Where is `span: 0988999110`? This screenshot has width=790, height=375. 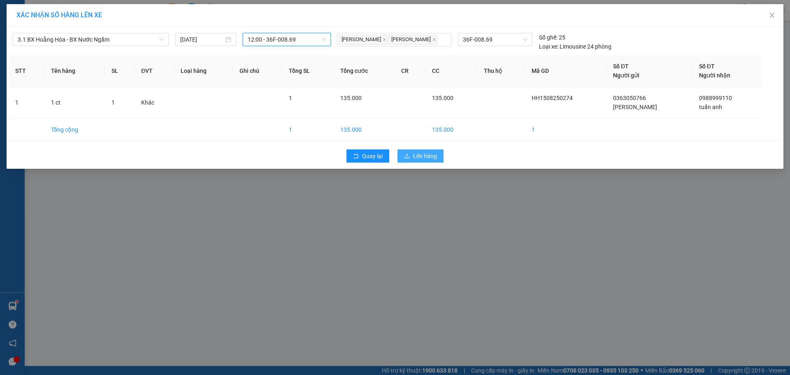 span: 0988999110 is located at coordinates (715, 98).